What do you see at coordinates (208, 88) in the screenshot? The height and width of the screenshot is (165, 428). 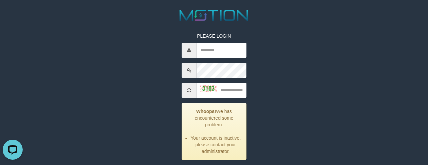 I see `img: captcha` at bounding box center [208, 88].